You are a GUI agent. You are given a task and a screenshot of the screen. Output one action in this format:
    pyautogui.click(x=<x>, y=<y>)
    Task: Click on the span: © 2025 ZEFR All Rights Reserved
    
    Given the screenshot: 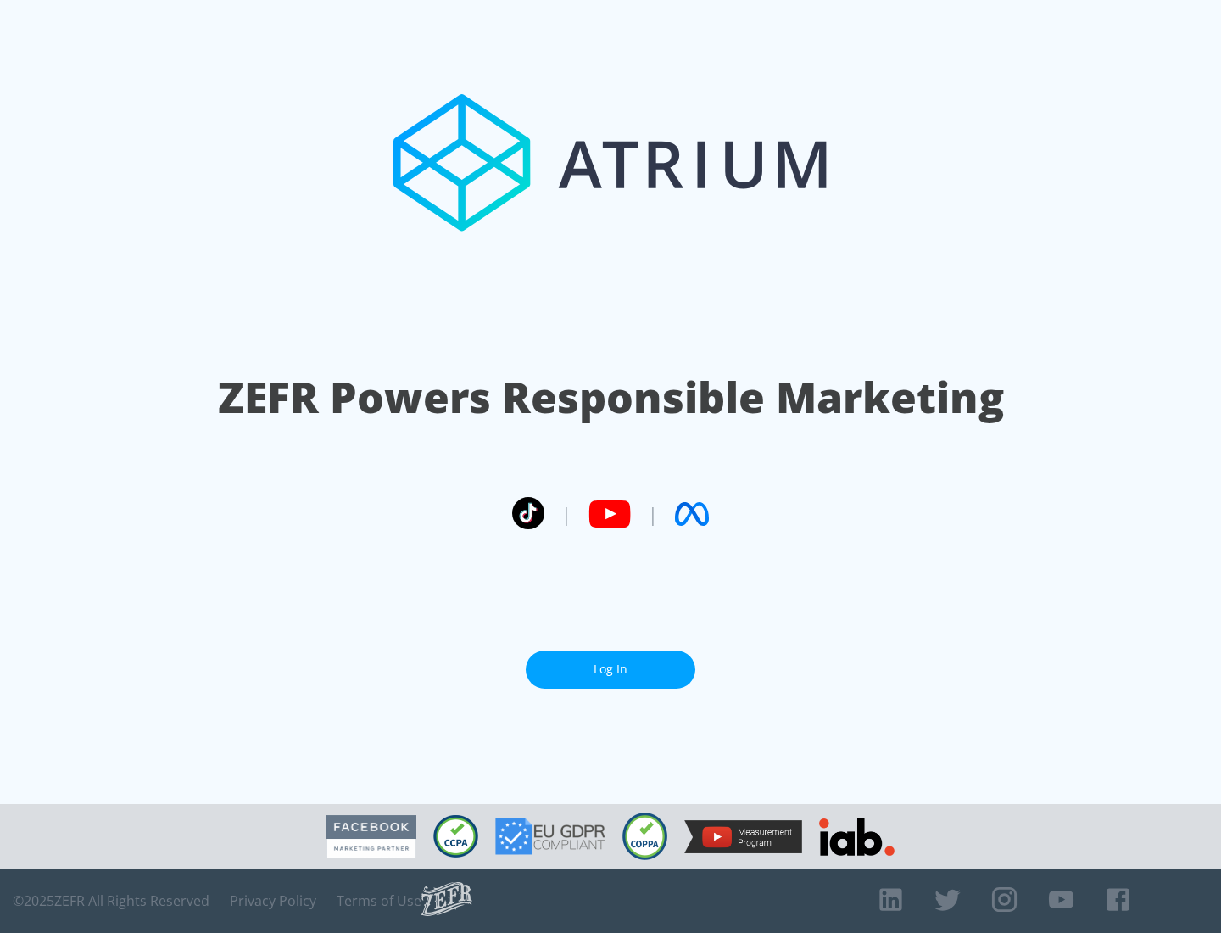 What is the action you would take?
    pyautogui.click(x=111, y=900)
    